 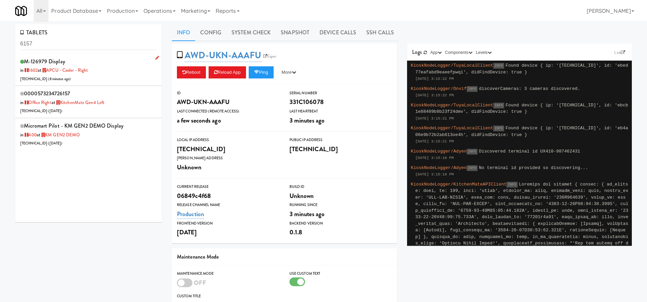 What do you see at coordinates (341, 140) in the screenshot?
I see `div: Public IP Address` at bounding box center [341, 140].